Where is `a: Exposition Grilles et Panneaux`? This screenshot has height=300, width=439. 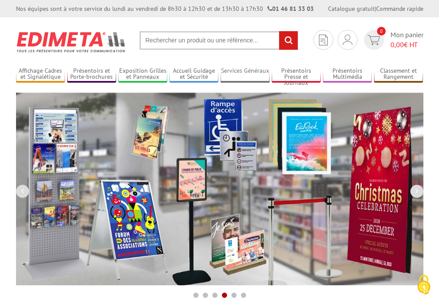 a: Exposition Grilles et Panneaux is located at coordinates (143, 74).